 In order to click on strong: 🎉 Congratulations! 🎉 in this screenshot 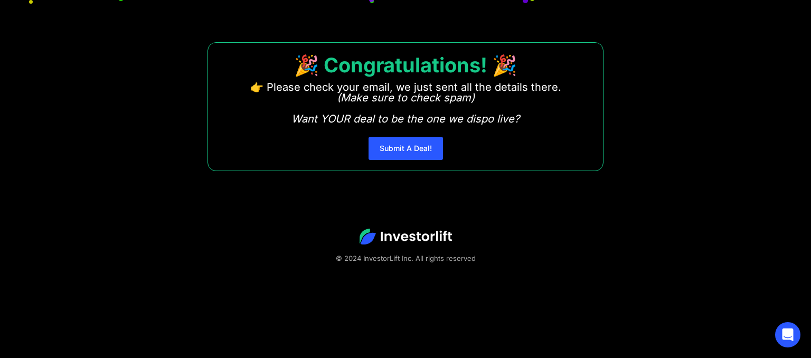, I will do `click(406, 65)`.